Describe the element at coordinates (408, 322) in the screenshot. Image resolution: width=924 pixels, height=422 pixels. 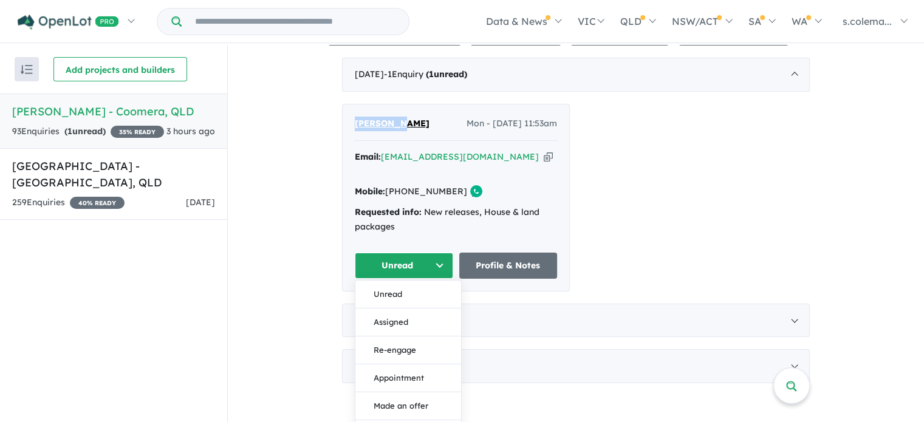
I see `button: Assigned` at that location.